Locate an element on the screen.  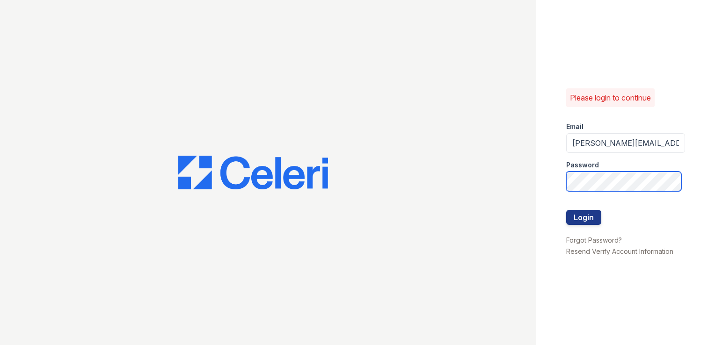
p: Please login to continue is located at coordinates (610, 98).